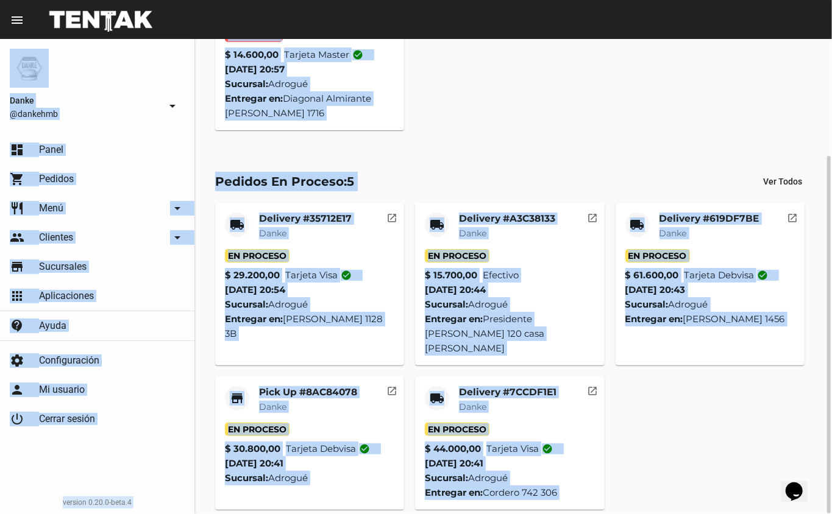 The height and width of the screenshot is (514, 832). What do you see at coordinates (451, 275) in the screenshot?
I see `strong: $ 15.700,00` at bounding box center [451, 275].